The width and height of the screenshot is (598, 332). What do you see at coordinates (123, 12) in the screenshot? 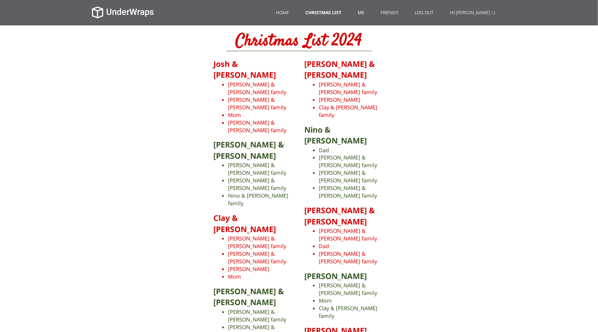
I see `a: UnderWraps` at bounding box center [123, 12].